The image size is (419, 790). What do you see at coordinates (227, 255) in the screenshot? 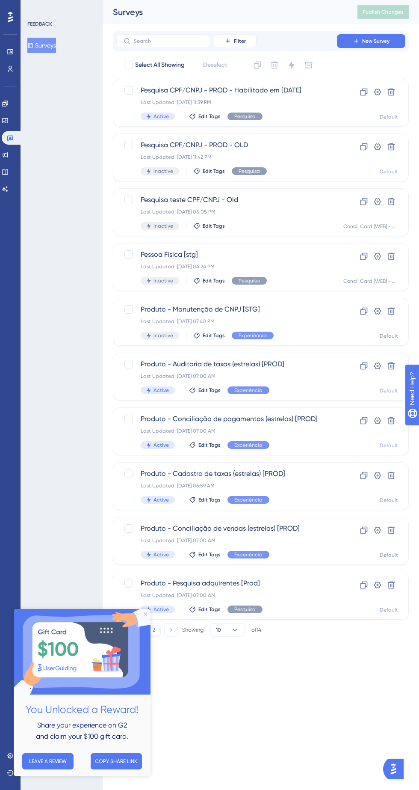
I see `span: Pessoa Fisica [stg]` at bounding box center [227, 255].